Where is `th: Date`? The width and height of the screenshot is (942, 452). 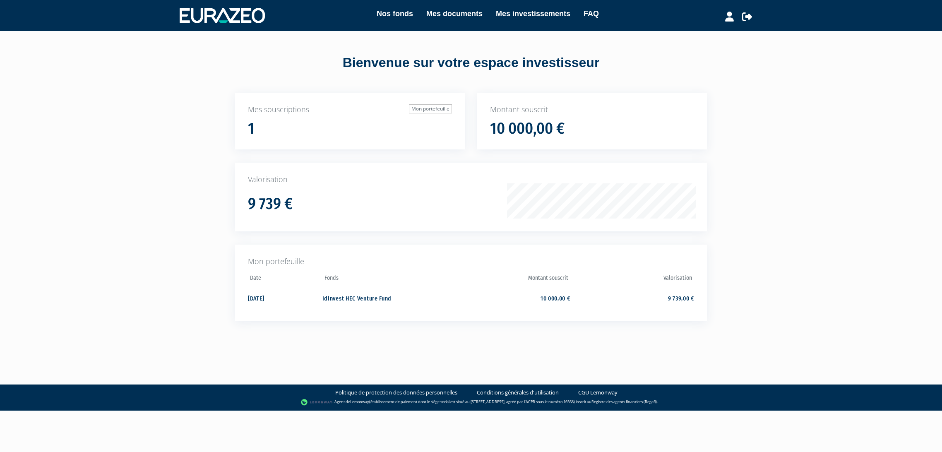
th: Date is located at coordinates (285, 279).